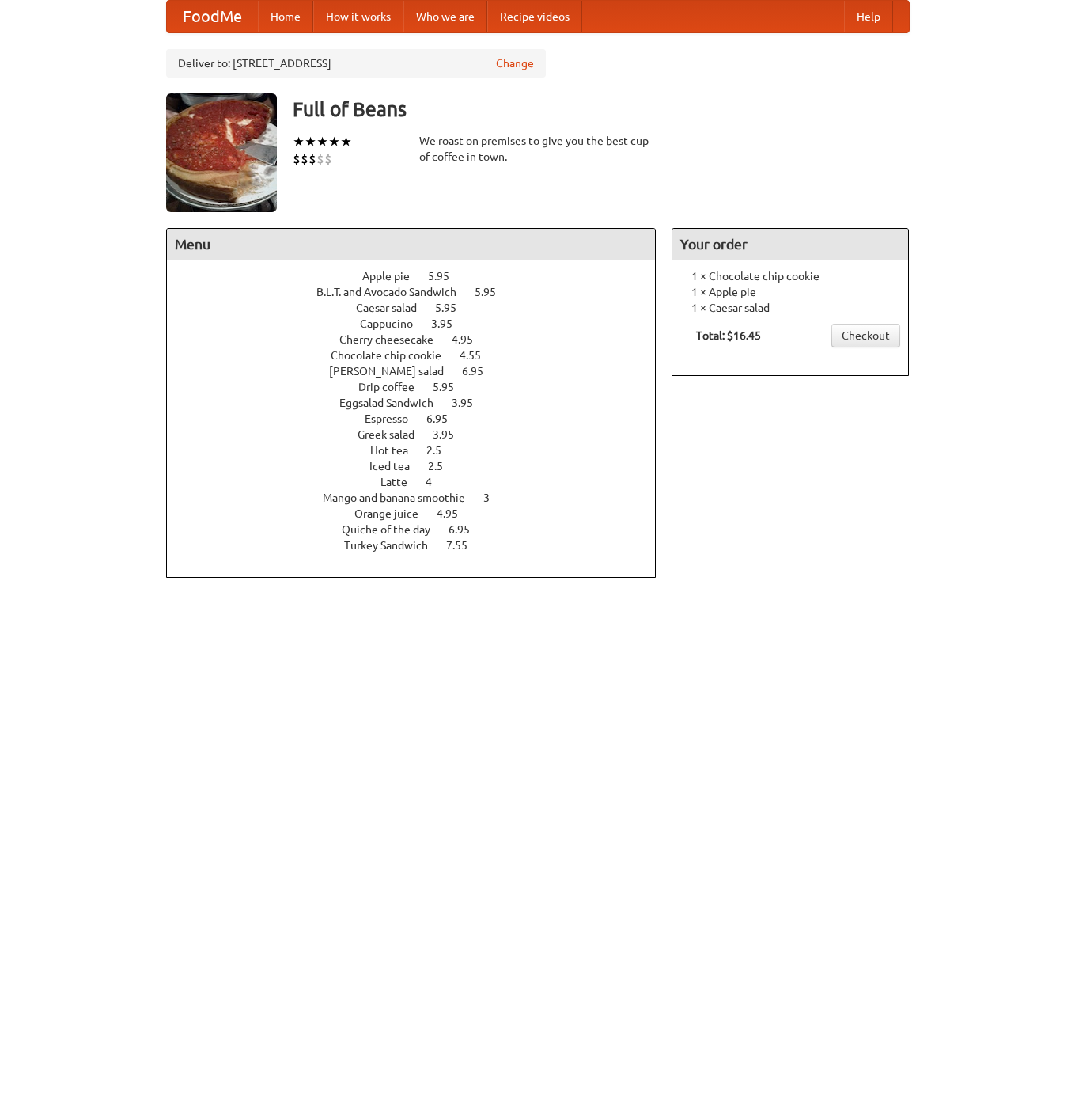 This screenshot has width=1075, height=1120. Describe the element at coordinates (394, 434) in the screenshot. I see `span: Greek salad` at that location.